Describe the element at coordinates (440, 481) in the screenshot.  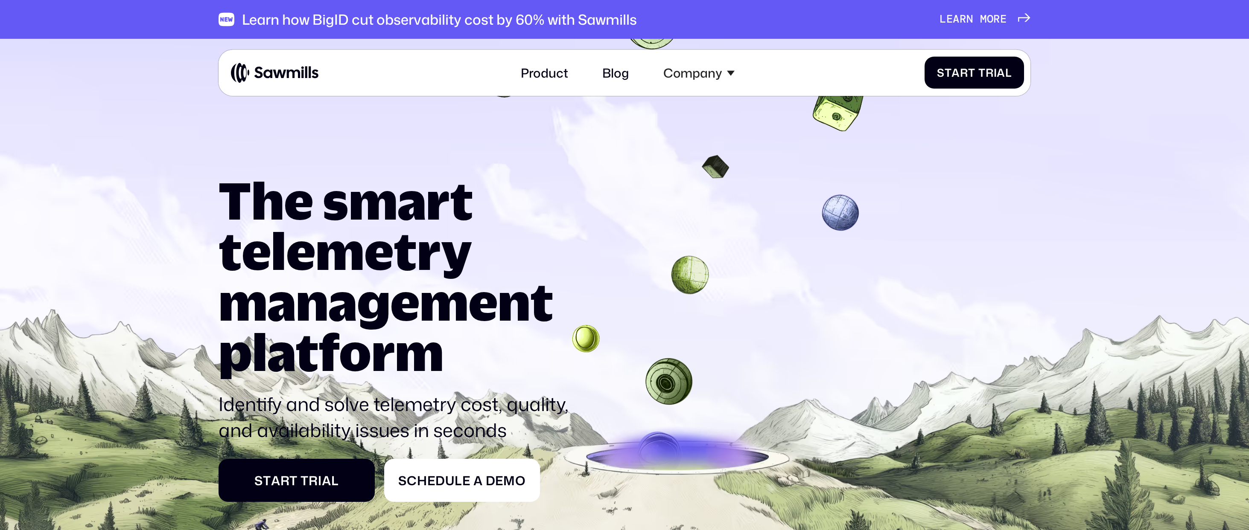
I see `span: d` at that location.